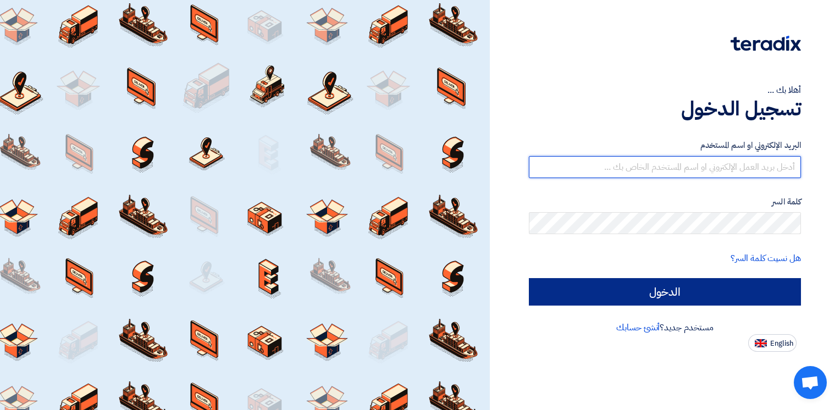 The width and height of the screenshot is (840, 410). What do you see at coordinates (664, 90) in the screenshot?
I see `div: أهلا بك ...` at bounding box center [664, 90].